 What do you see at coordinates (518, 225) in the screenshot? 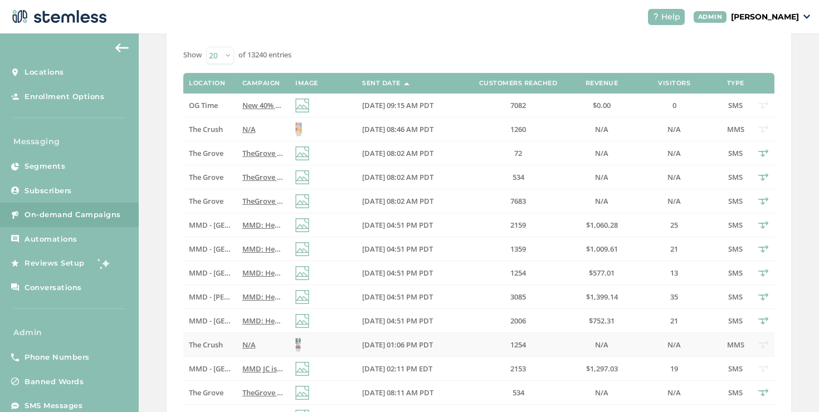
I see `label: 2159` at bounding box center [518, 225].